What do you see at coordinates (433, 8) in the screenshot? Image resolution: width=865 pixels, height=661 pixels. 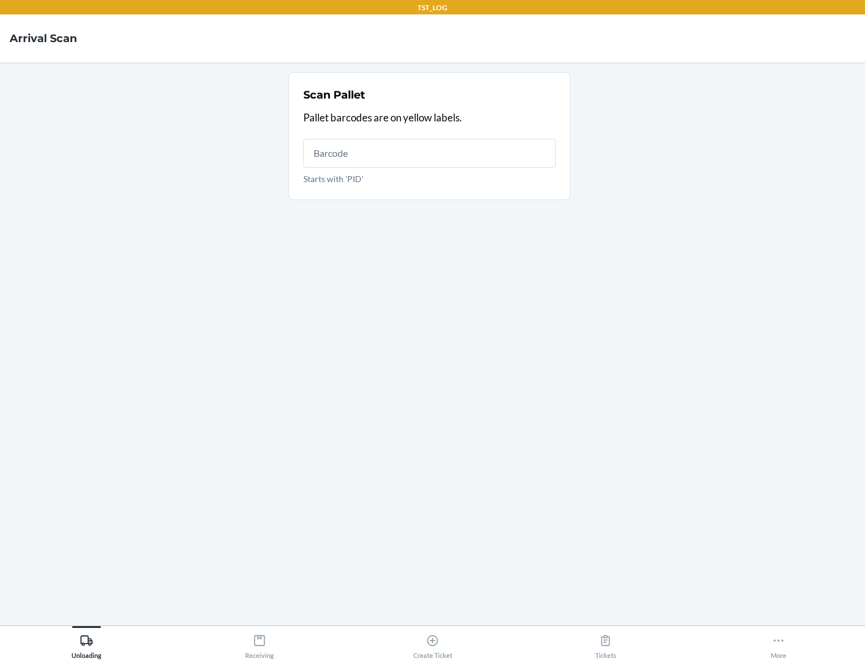 I see `p: TST_LOG` at bounding box center [433, 8].